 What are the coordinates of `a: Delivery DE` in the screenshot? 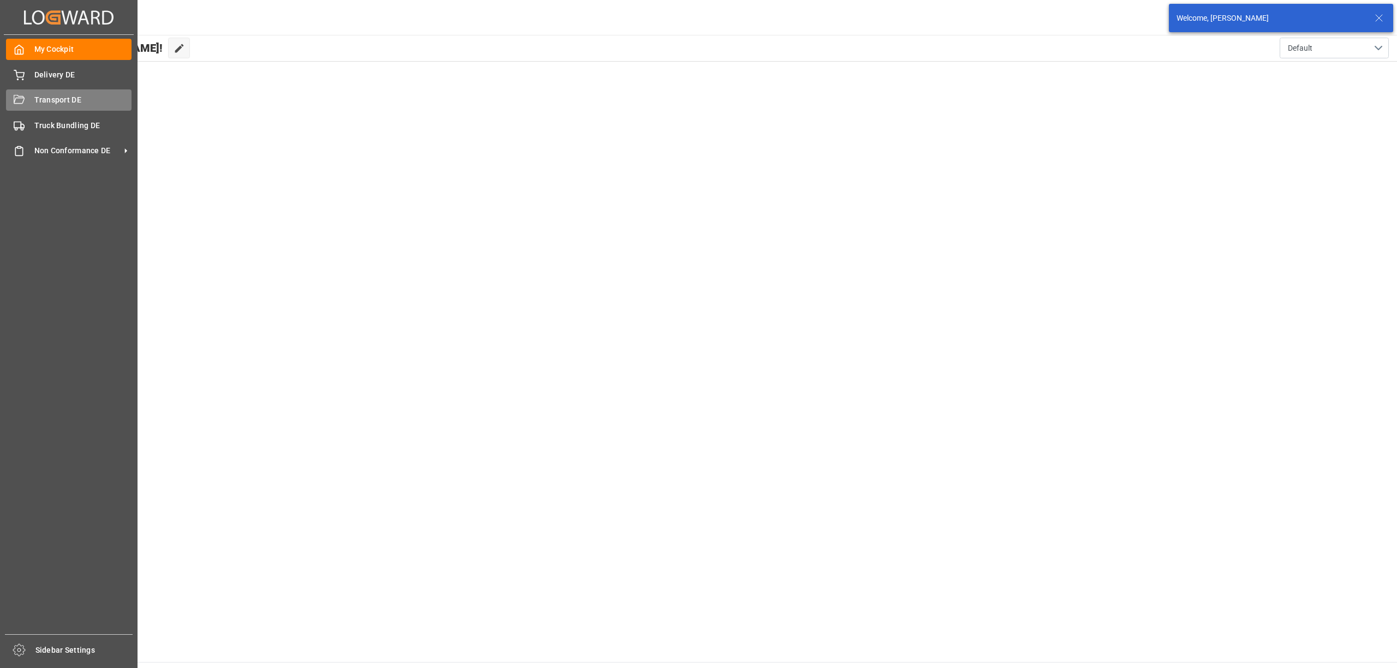 It's located at (69, 74).